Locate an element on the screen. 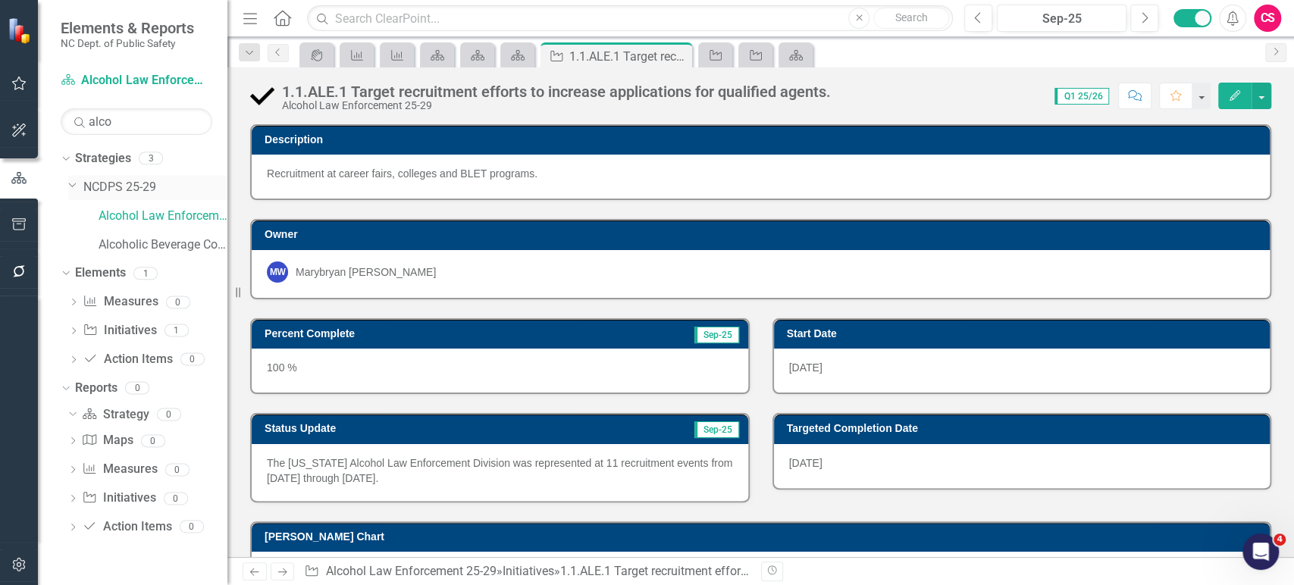 The width and height of the screenshot is (1294, 585). img: ClearPoint Strategy is located at coordinates (21, 30).